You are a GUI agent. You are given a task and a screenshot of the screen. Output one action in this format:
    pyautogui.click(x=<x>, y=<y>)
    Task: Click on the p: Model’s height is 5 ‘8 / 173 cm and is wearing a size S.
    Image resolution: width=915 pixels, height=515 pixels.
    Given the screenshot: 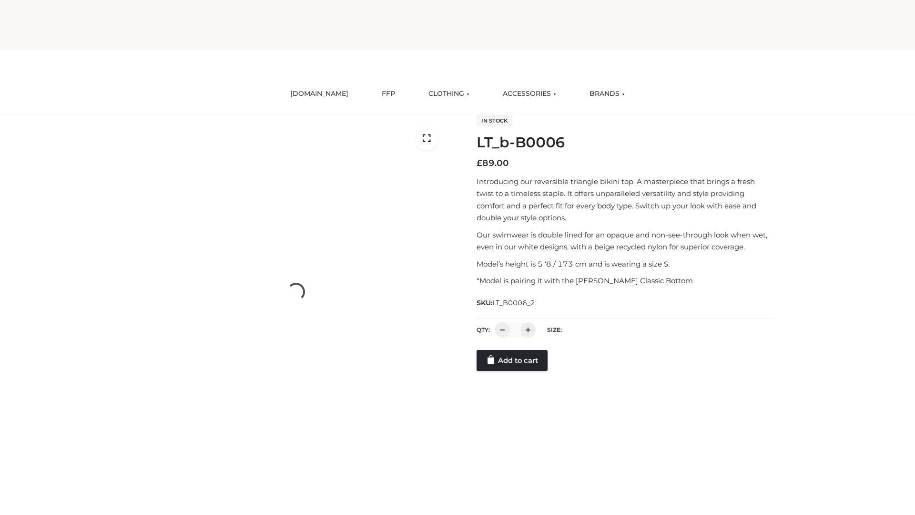 What is the action you would take?
    pyautogui.click(x=625, y=264)
    